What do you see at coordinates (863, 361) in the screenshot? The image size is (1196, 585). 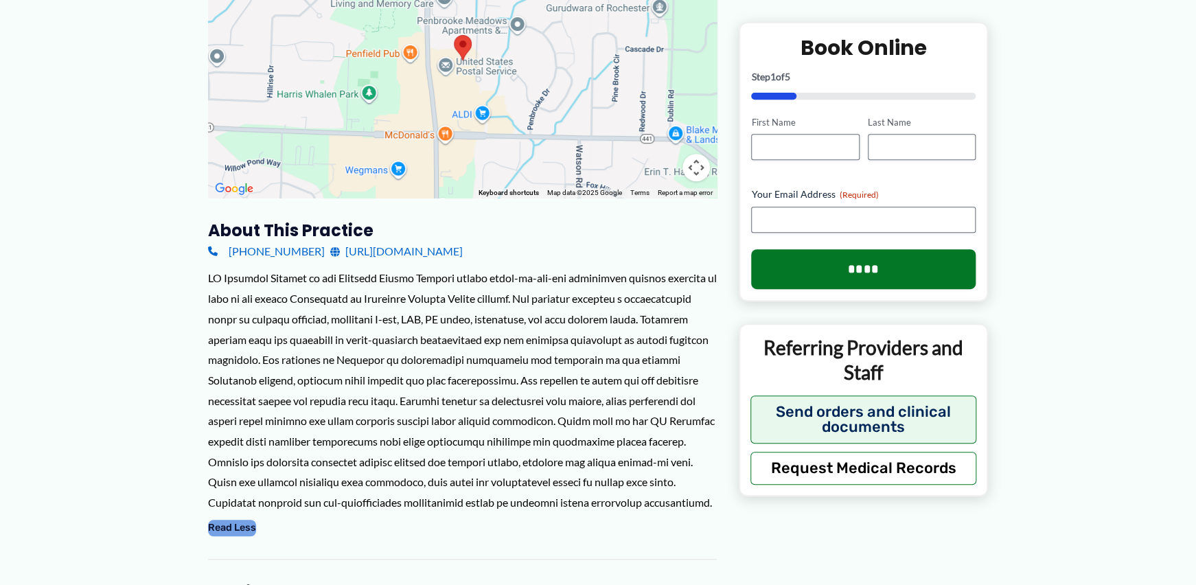 I see `p: Referring Providers and Staff` at bounding box center [863, 361].